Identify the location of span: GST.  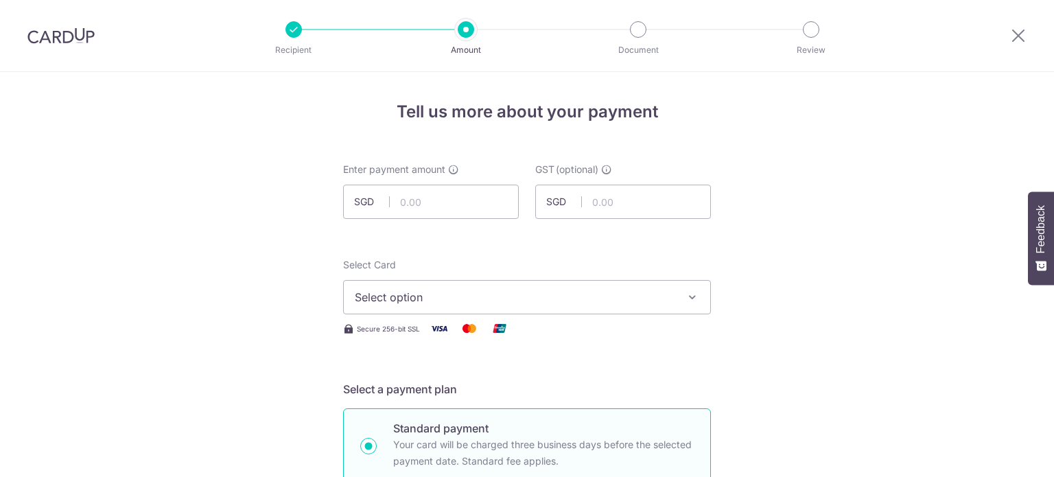
(545, 169).